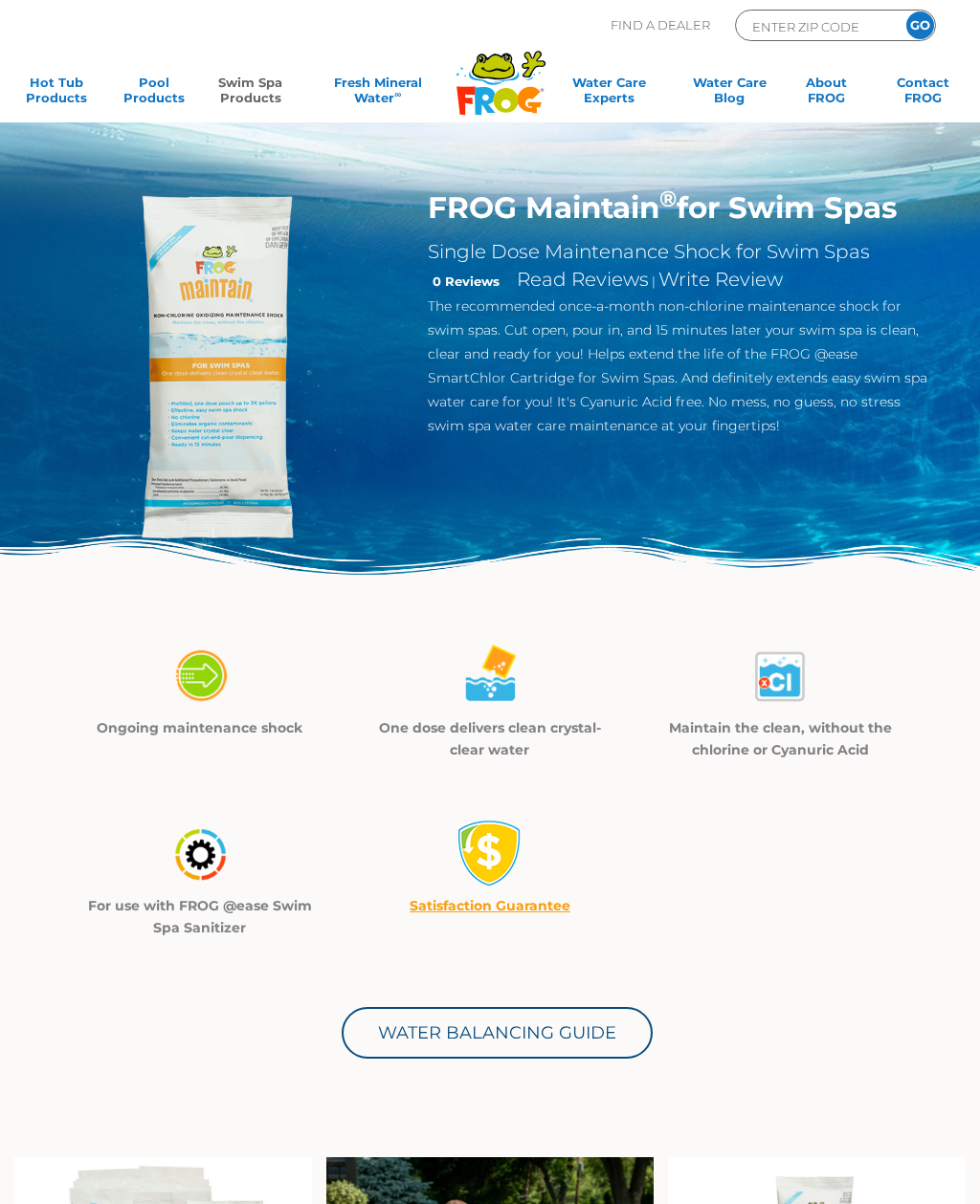 The image size is (980, 1204). What do you see at coordinates (200, 854) in the screenshot?
I see `img: maintain_4-04` at bounding box center [200, 854].